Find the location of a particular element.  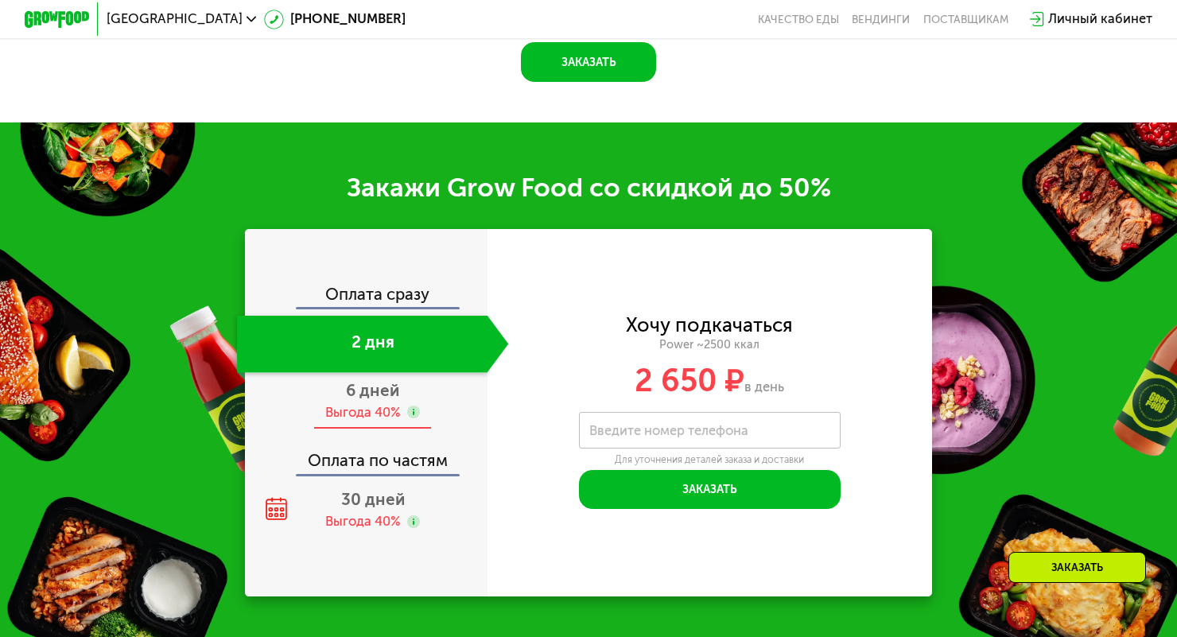

div: Заказать is located at coordinates (1077, 567).